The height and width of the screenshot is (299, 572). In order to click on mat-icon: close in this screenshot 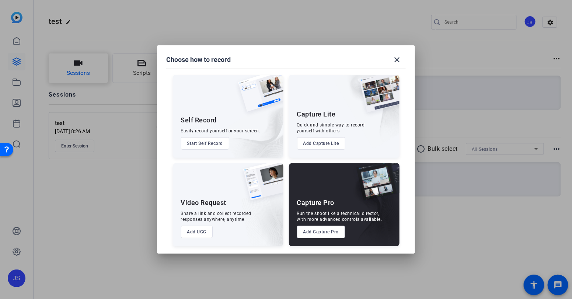, I will do `click(397, 60)`.